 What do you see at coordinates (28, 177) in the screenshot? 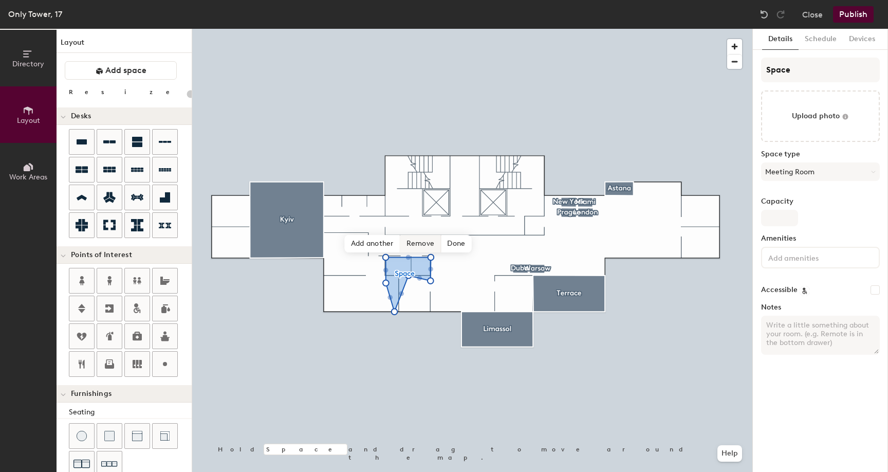
I see `span: Work Areas` at bounding box center [28, 177].